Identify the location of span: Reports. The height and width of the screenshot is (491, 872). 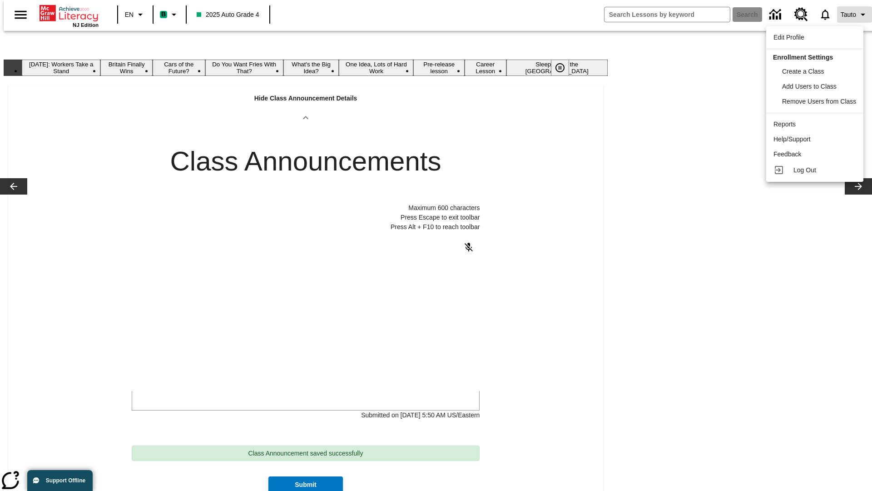
(785, 124).